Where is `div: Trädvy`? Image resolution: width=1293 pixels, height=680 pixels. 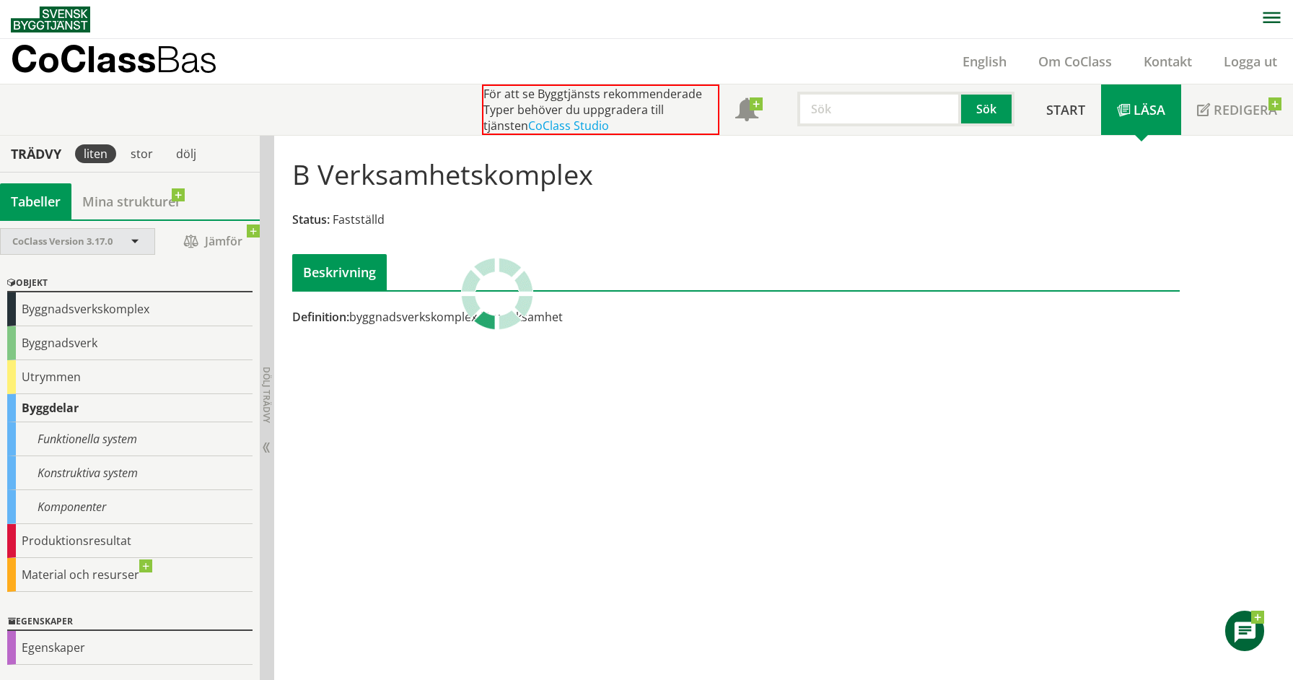 div: Trädvy is located at coordinates (36, 154).